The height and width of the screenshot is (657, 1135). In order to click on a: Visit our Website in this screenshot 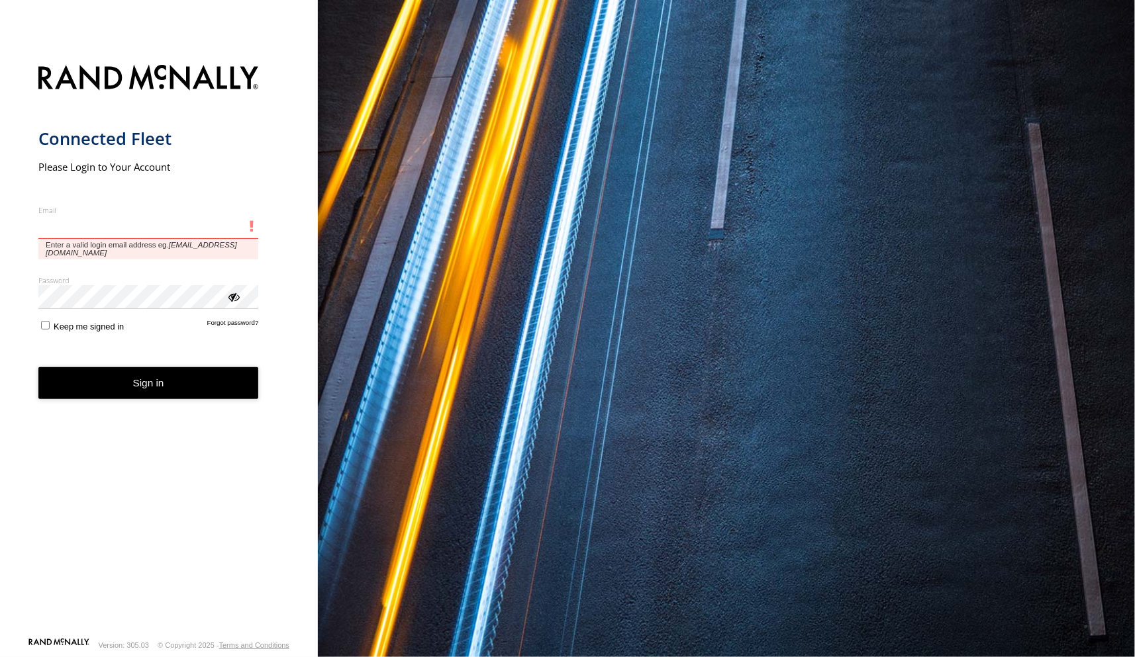, I will do `click(59, 646)`.